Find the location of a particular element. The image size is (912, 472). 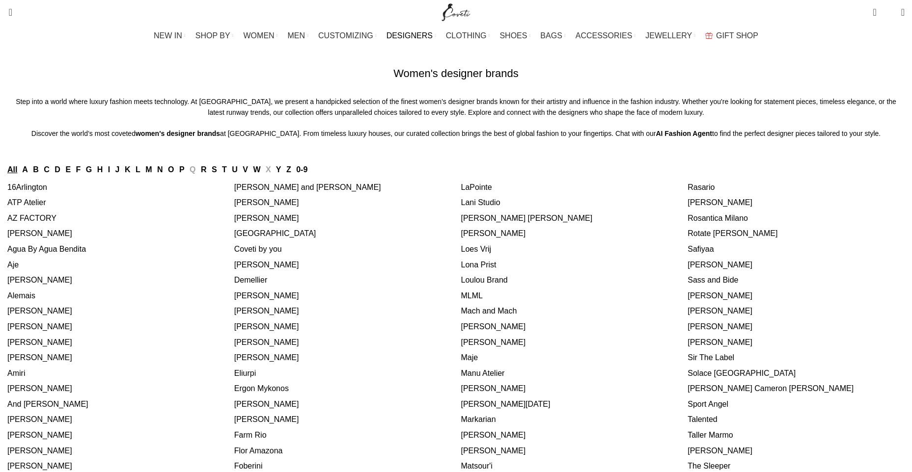

a: Markarian is located at coordinates (478, 419).